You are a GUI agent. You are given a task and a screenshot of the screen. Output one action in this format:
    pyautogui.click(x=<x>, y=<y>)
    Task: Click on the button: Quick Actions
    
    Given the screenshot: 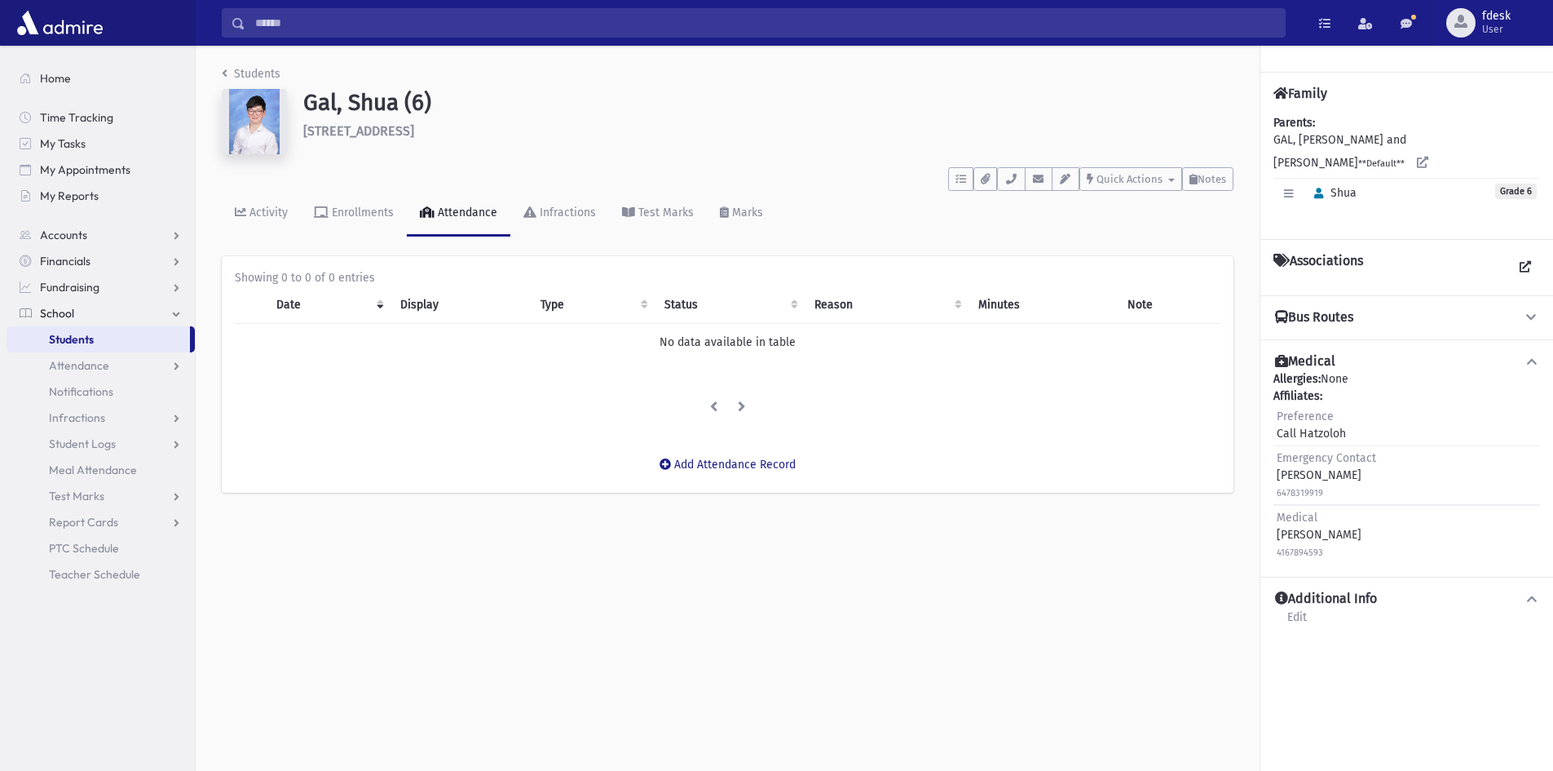 What is the action you would take?
    pyautogui.click(x=1131, y=179)
    